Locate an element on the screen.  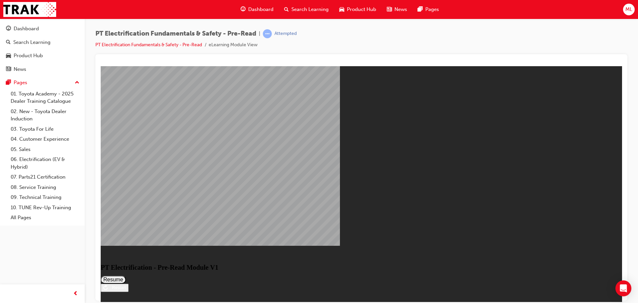
a: 06. Electrification (EV & Hybrid) is located at coordinates (45, 163).